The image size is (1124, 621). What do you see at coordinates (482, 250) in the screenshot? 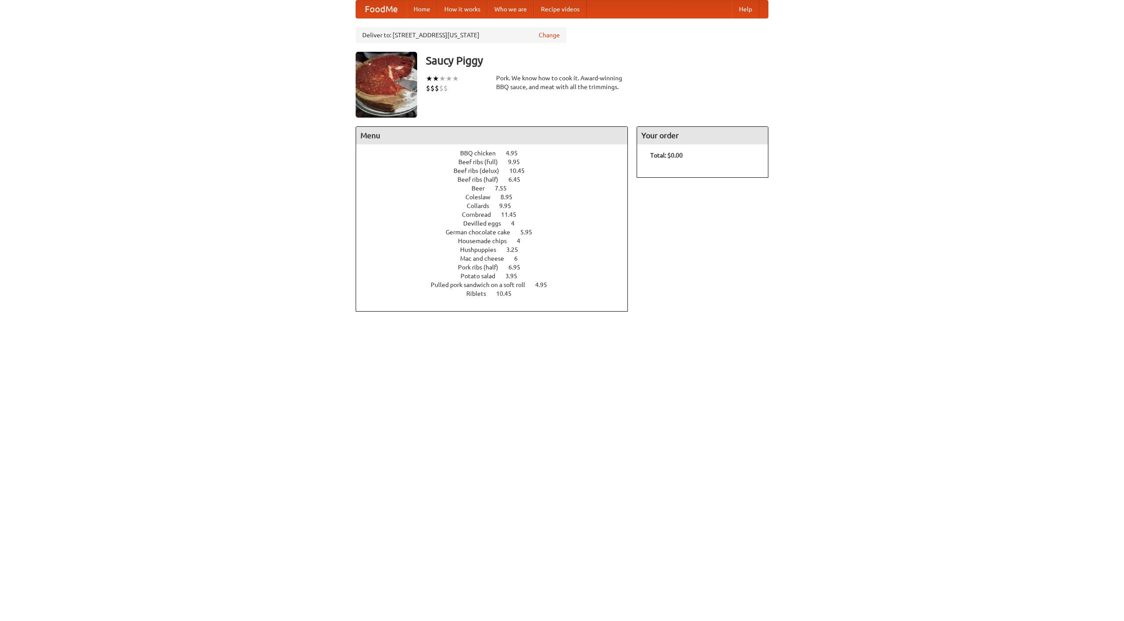
I see `span: Hushpuppies` at bounding box center [482, 250].